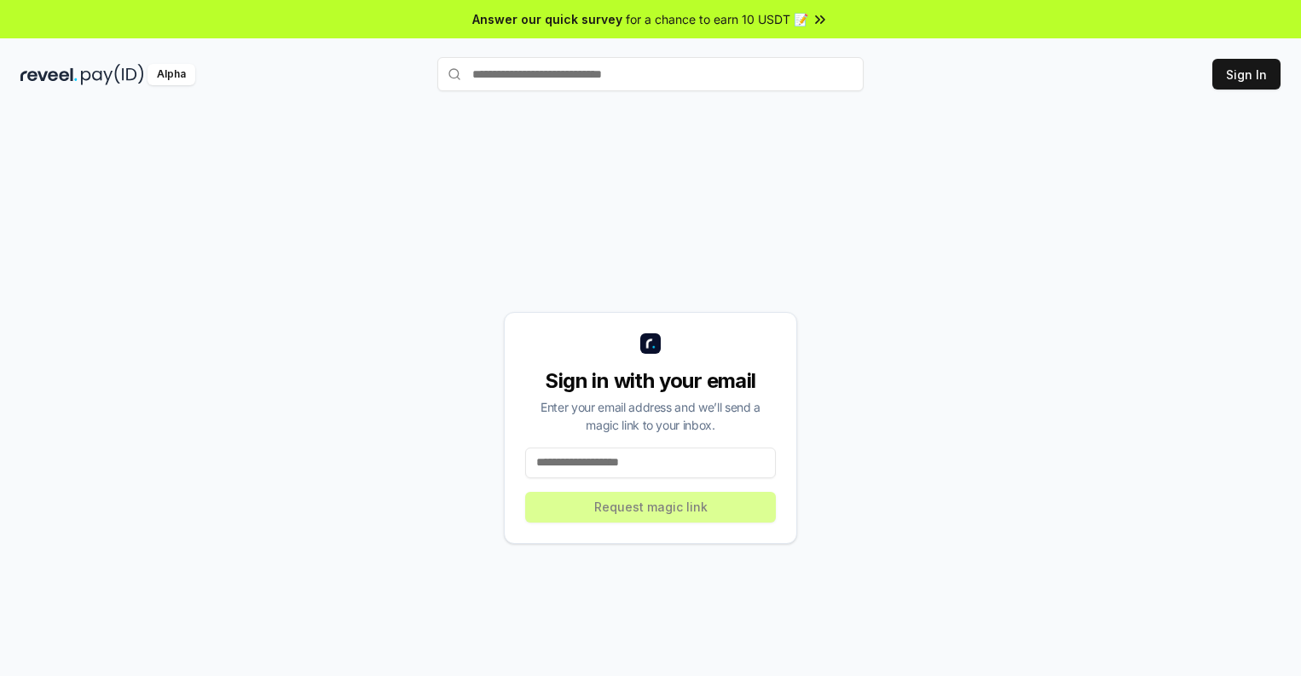 The width and height of the screenshot is (1301, 676). I want to click on img: logo_small, so click(650, 344).